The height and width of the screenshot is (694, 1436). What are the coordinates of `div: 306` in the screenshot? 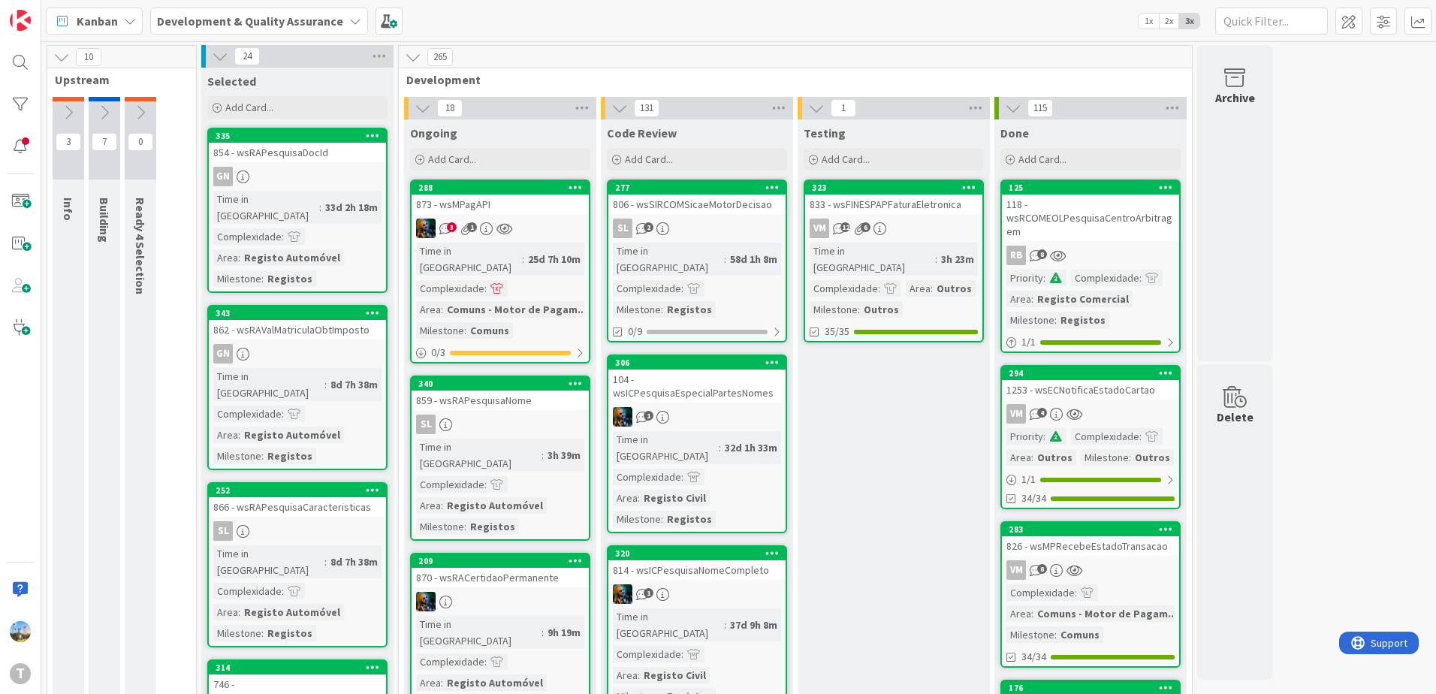 It's located at (697, 363).